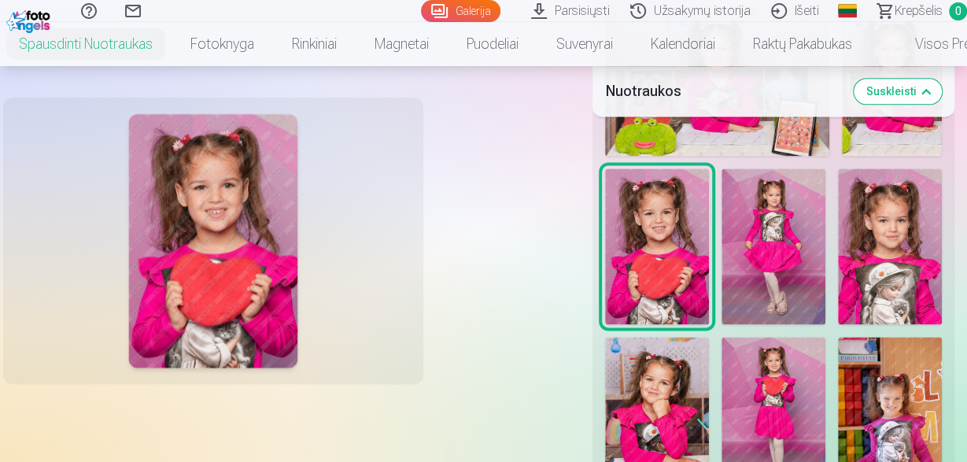 This screenshot has height=462, width=967. I want to click on button: Suskleisti, so click(898, 91).